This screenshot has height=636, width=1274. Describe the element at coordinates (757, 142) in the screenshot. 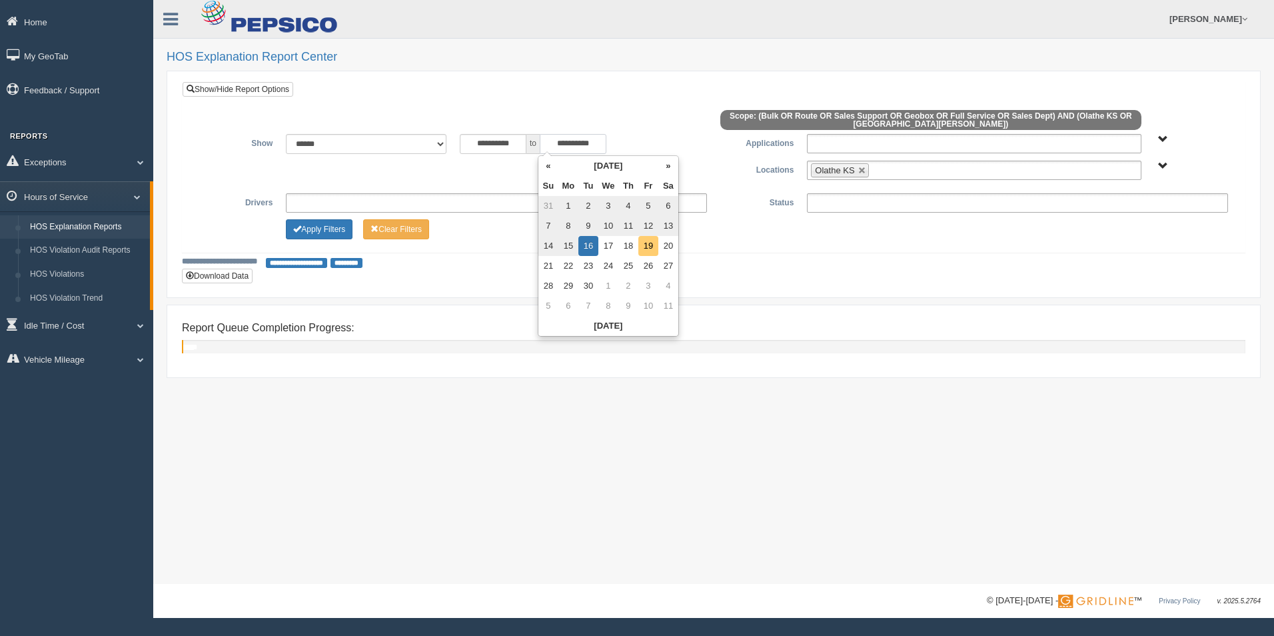

I see `label: Applications` at that location.